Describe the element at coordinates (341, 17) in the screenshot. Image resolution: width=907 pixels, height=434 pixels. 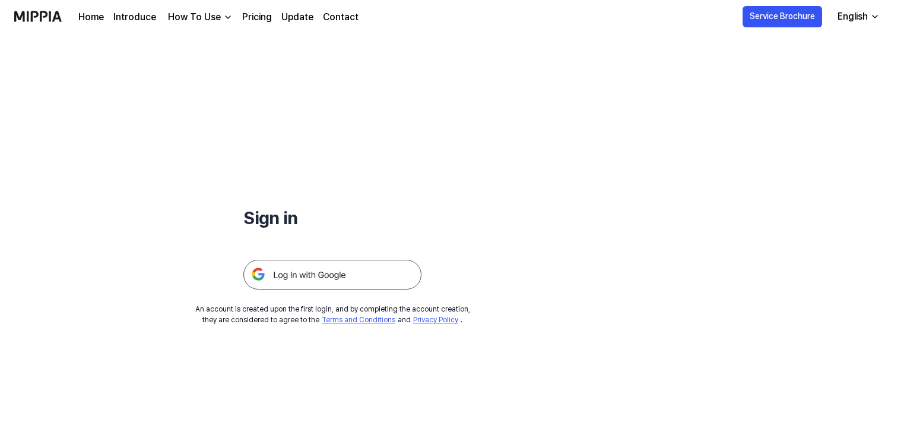
I see `a: Contact` at that location.